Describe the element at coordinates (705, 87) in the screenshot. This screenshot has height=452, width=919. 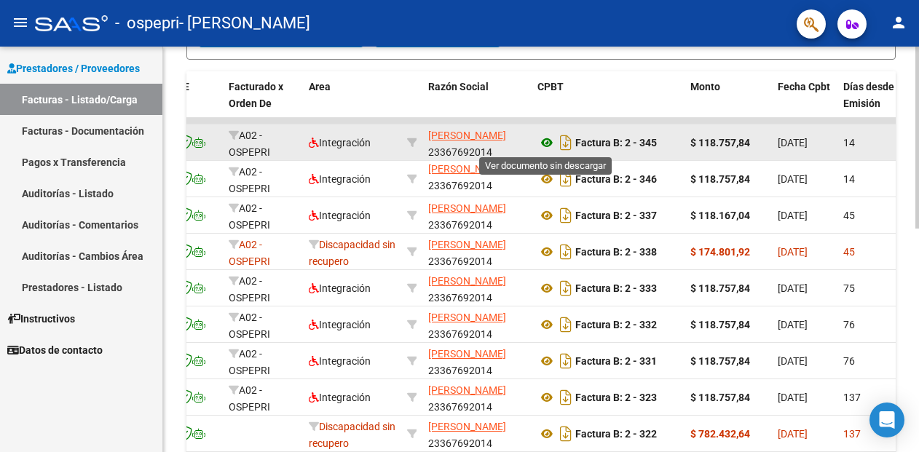
I see `span: Monto` at that location.